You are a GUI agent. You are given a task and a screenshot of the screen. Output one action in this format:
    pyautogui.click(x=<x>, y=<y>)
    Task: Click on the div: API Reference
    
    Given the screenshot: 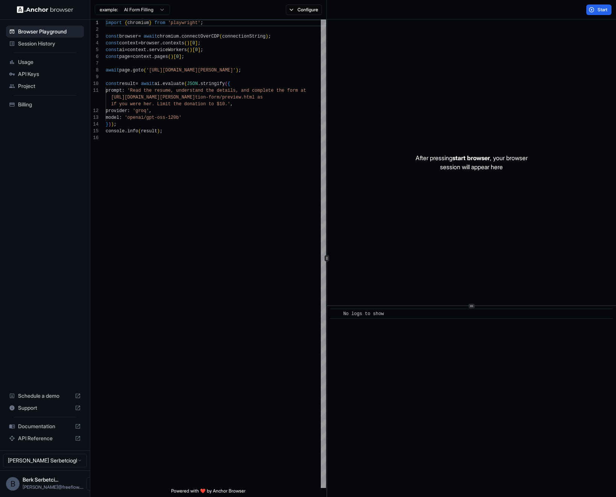 What is the action you would take?
    pyautogui.click(x=45, y=438)
    